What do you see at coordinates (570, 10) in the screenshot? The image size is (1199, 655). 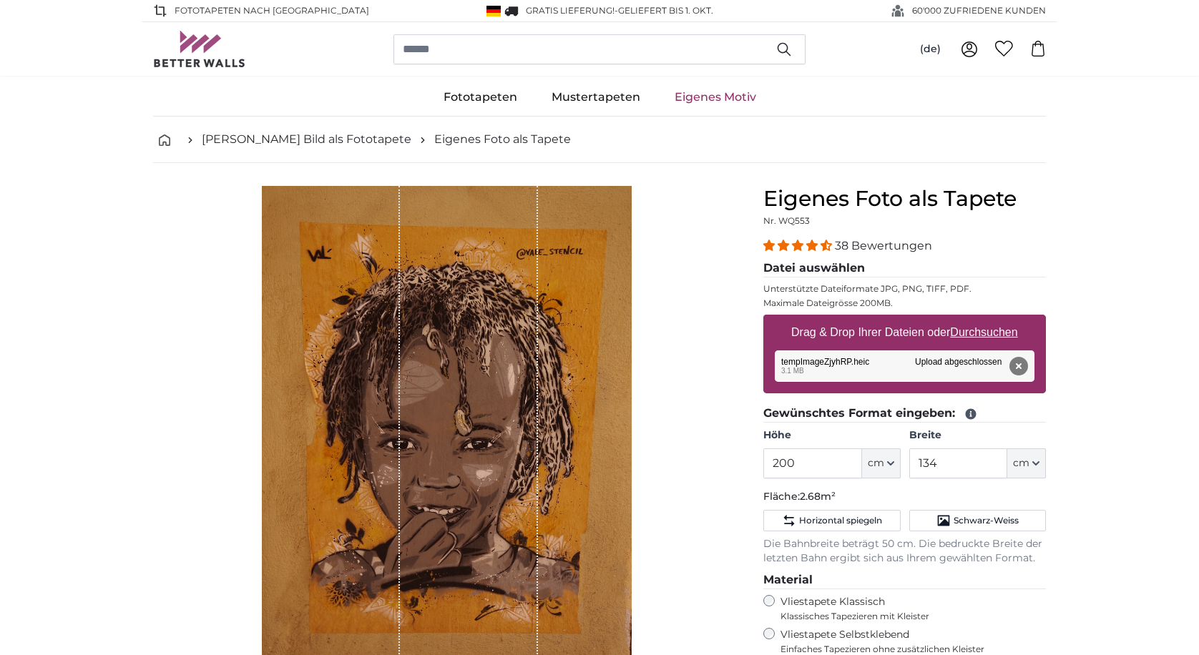 I see `span: GRATIS Lieferung!` at bounding box center [570, 10].